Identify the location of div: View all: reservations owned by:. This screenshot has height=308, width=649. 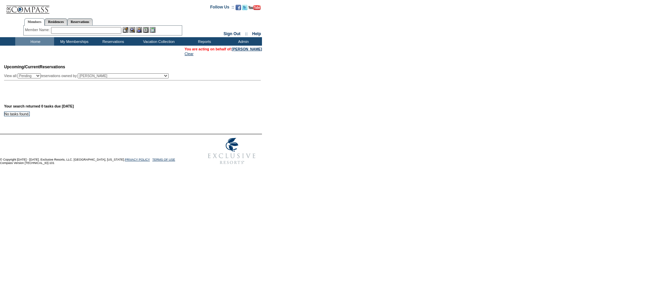
(88, 76).